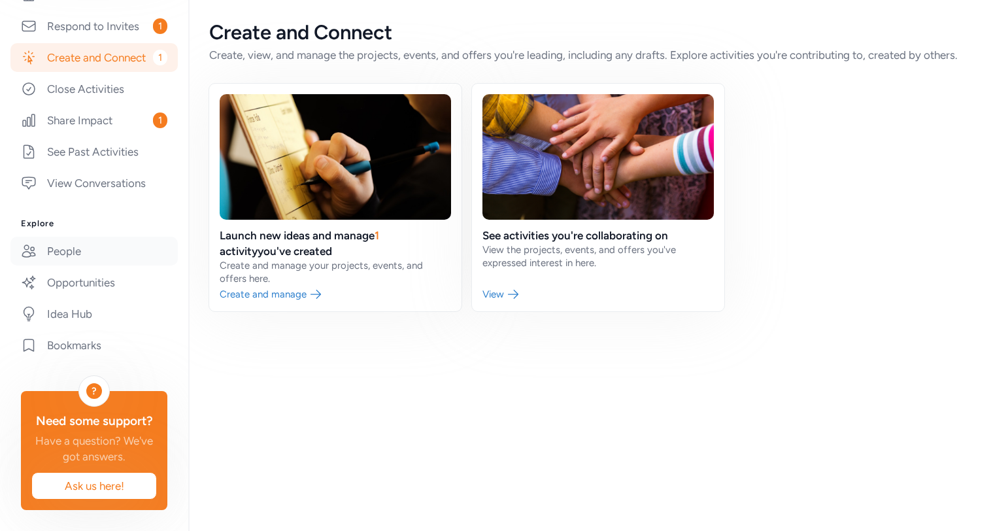  What do you see at coordinates (94, 183) in the screenshot?
I see `a: View Conversations` at bounding box center [94, 183].